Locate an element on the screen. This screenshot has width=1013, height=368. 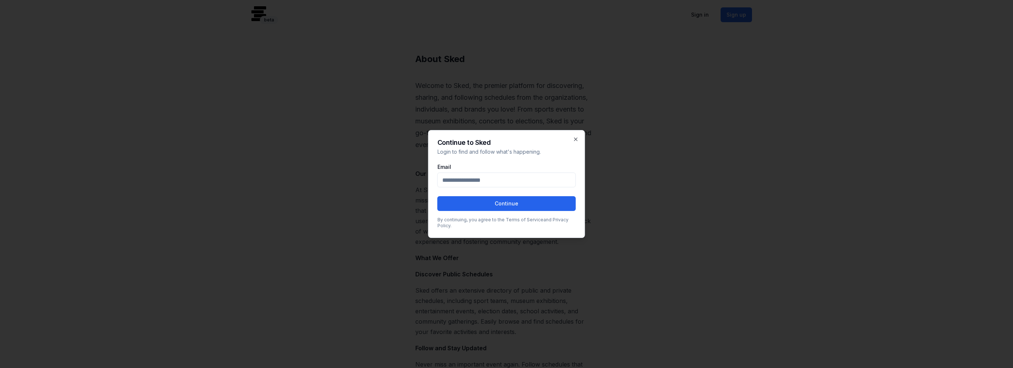
button: Continue is located at coordinates (507, 203).